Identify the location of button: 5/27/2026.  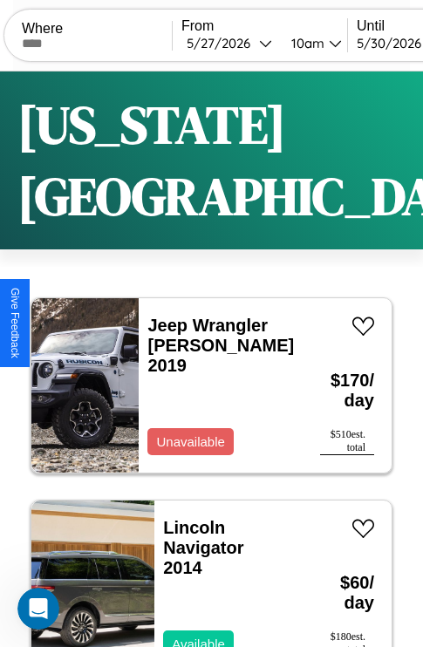
(229, 43).